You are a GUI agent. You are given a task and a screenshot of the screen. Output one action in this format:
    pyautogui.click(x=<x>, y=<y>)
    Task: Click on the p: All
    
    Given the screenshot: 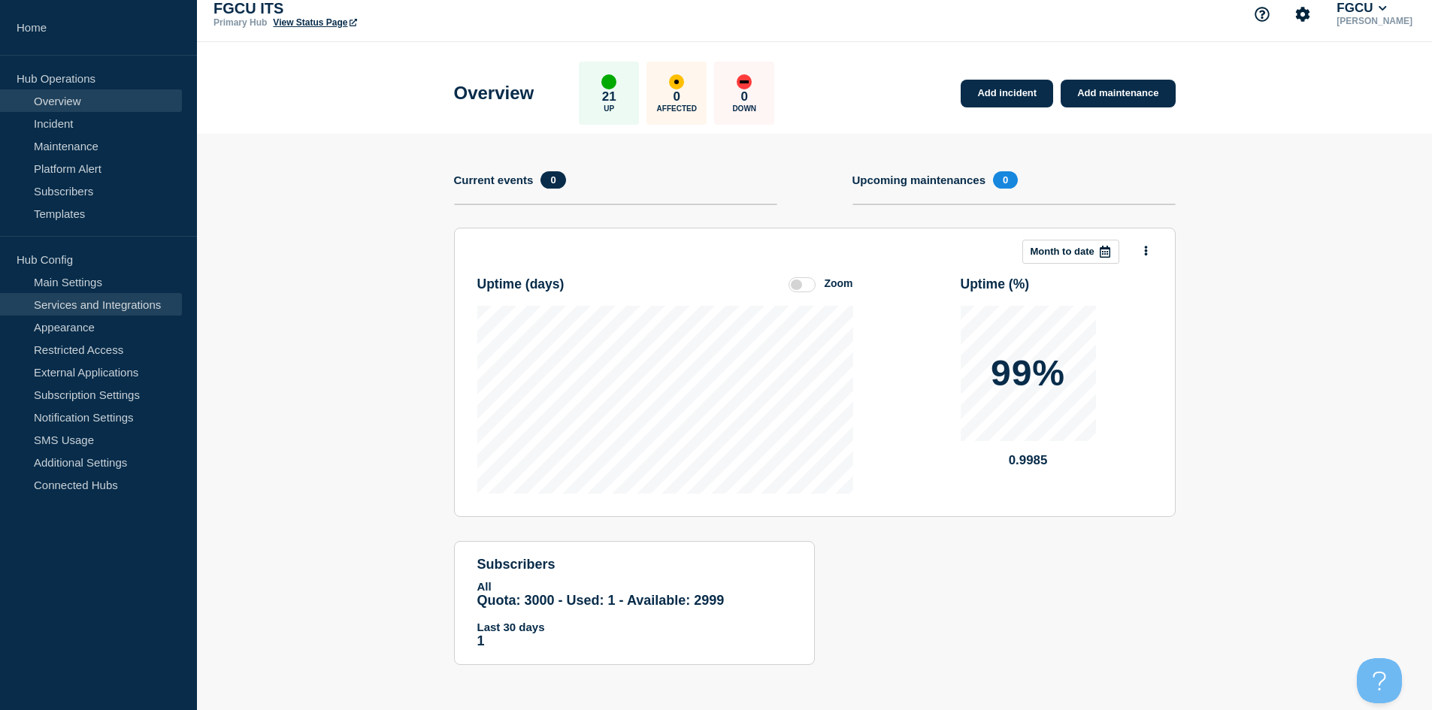 What is the action you would take?
    pyautogui.click(x=634, y=586)
    